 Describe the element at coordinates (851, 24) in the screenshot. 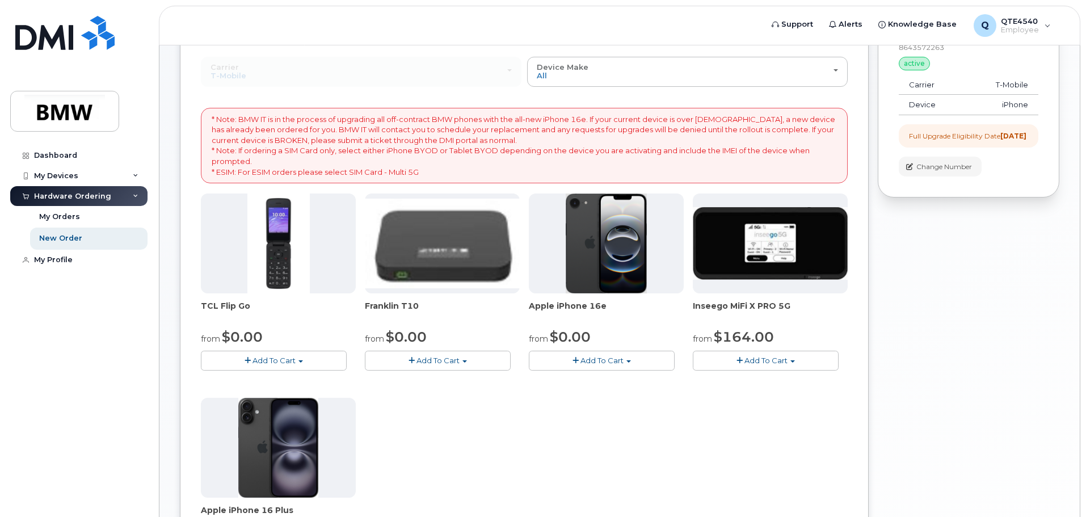

I see `span: Alerts` at that location.